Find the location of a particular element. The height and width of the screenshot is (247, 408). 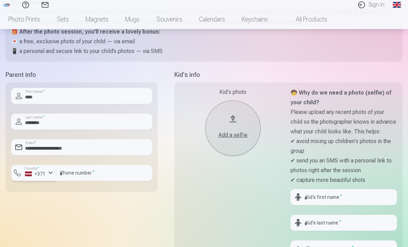

p: 📱 a personal and secure link to your child’s photos — via SMS is located at coordinates (204, 51).